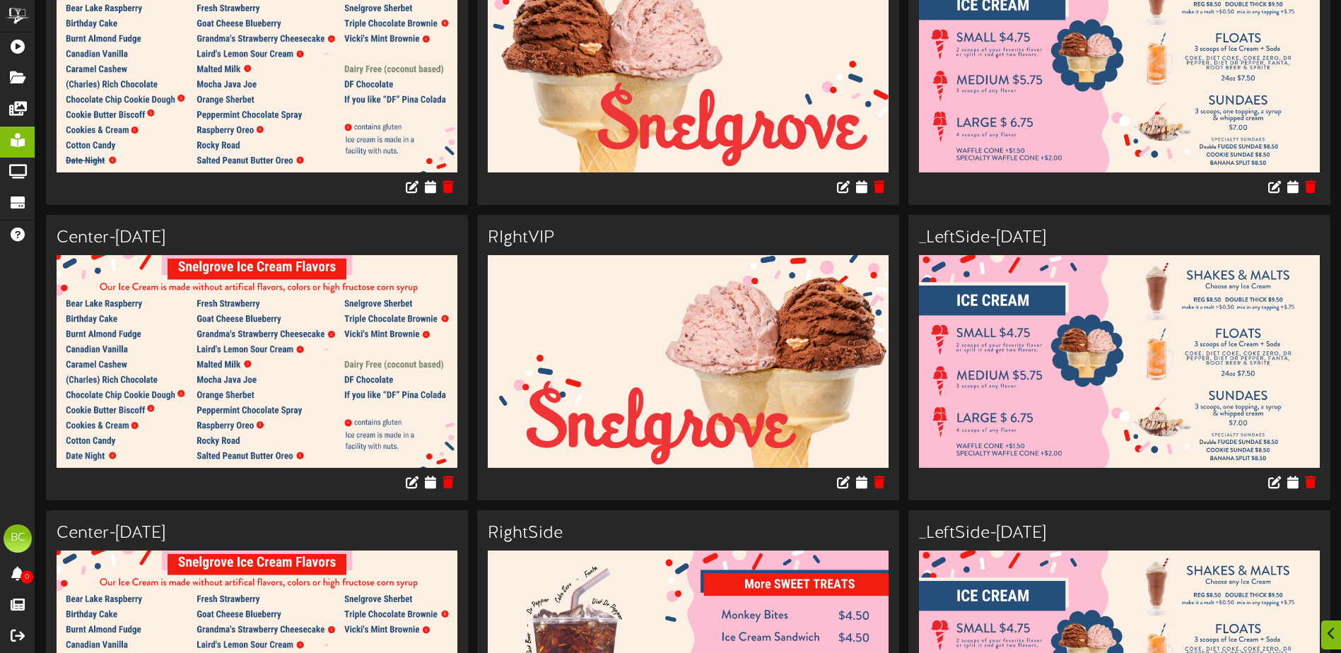 This screenshot has width=1341, height=653. What do you see at coordinates (18, 539) in the screenshot?
I see `div: BC` at bounding box center [18, 539].